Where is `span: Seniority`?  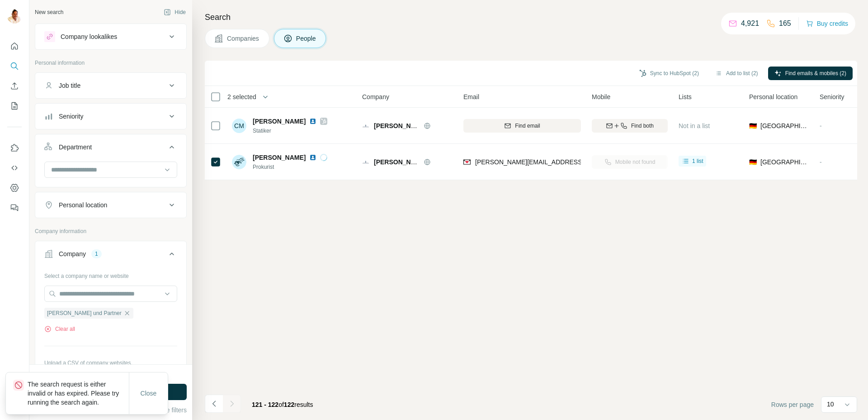 span: Seniority is located at coordinates (832, 97).